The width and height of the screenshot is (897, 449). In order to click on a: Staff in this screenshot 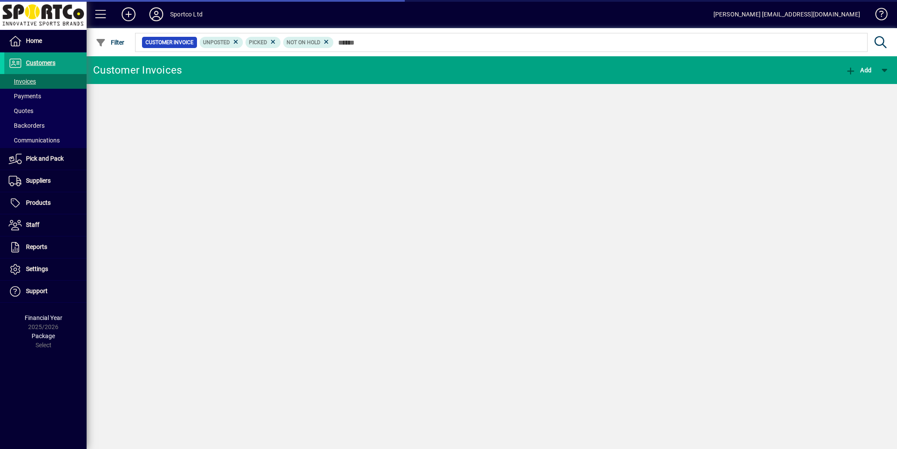, I will do `click(45, 225)`.